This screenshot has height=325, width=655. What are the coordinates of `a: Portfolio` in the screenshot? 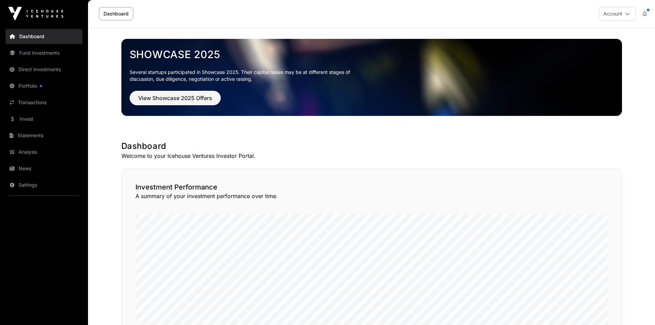 It's located at (44, 86).